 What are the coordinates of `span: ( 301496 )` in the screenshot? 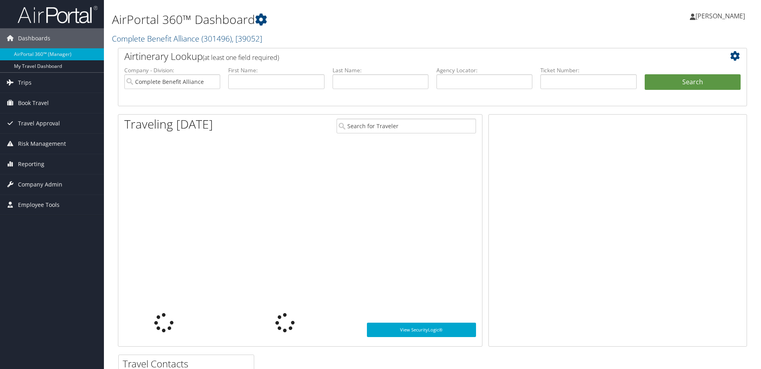 It's located at (217, 38).